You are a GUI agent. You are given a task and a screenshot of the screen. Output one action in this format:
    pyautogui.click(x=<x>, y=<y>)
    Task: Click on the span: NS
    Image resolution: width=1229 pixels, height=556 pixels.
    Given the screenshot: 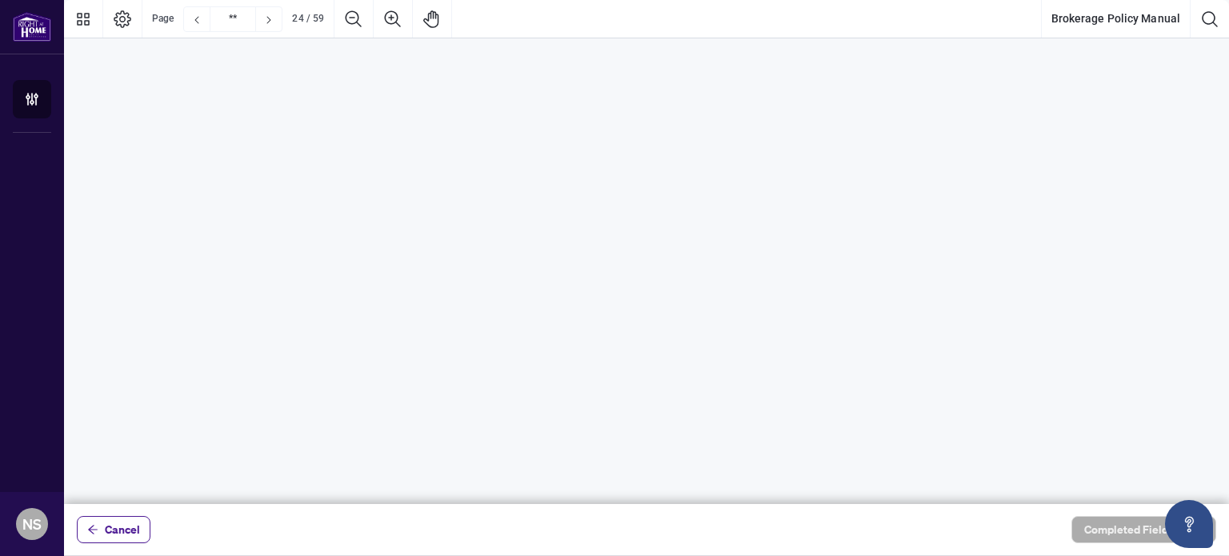 What is the action you would take?
    pyautogui.click(x=32, y=524)
    